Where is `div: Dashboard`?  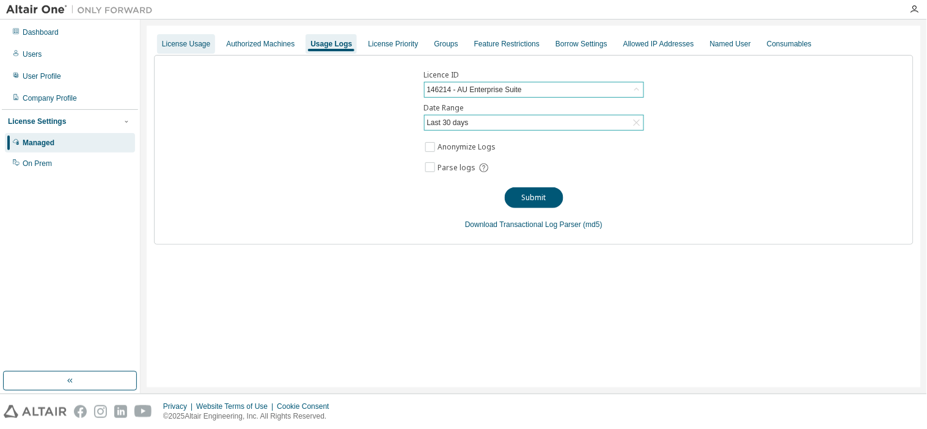
div: Dashboard is located at coordinates (40, 32).